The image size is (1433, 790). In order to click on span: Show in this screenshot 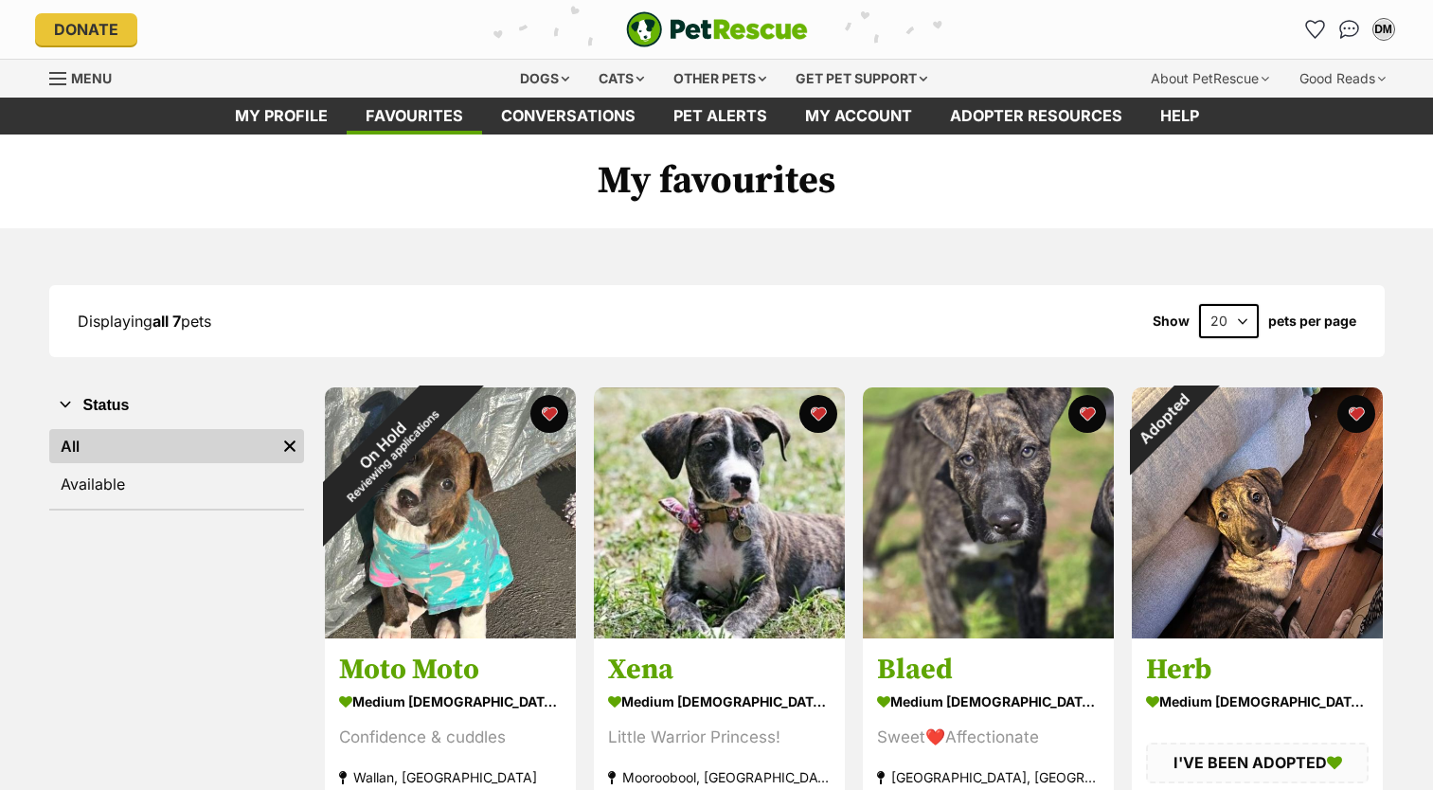, I will do `click(1171, 321)`.